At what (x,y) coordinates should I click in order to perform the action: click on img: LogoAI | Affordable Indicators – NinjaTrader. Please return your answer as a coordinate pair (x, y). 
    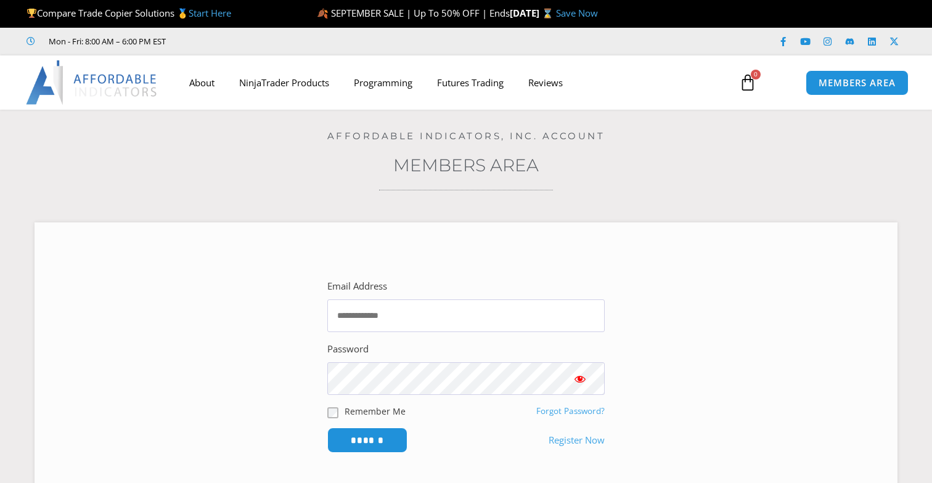
    Looking at the image, I should click on (92, 83).